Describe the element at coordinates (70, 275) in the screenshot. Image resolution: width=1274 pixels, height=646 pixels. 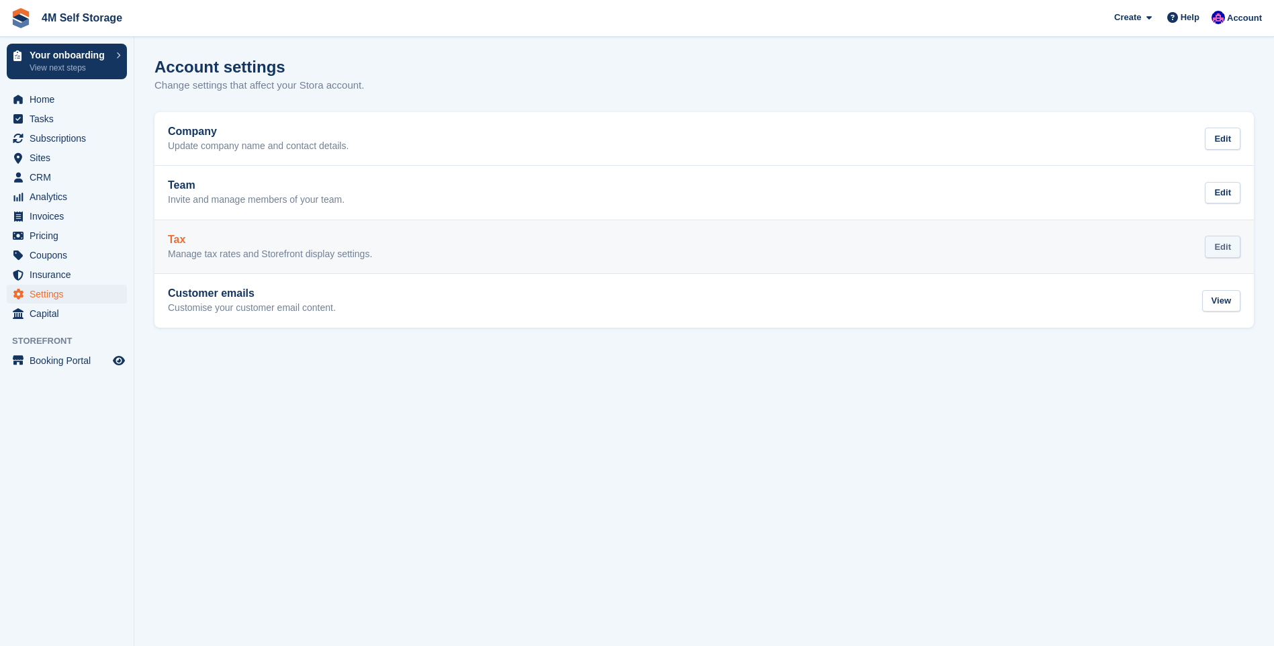
I see `span: Insurance` at that location.